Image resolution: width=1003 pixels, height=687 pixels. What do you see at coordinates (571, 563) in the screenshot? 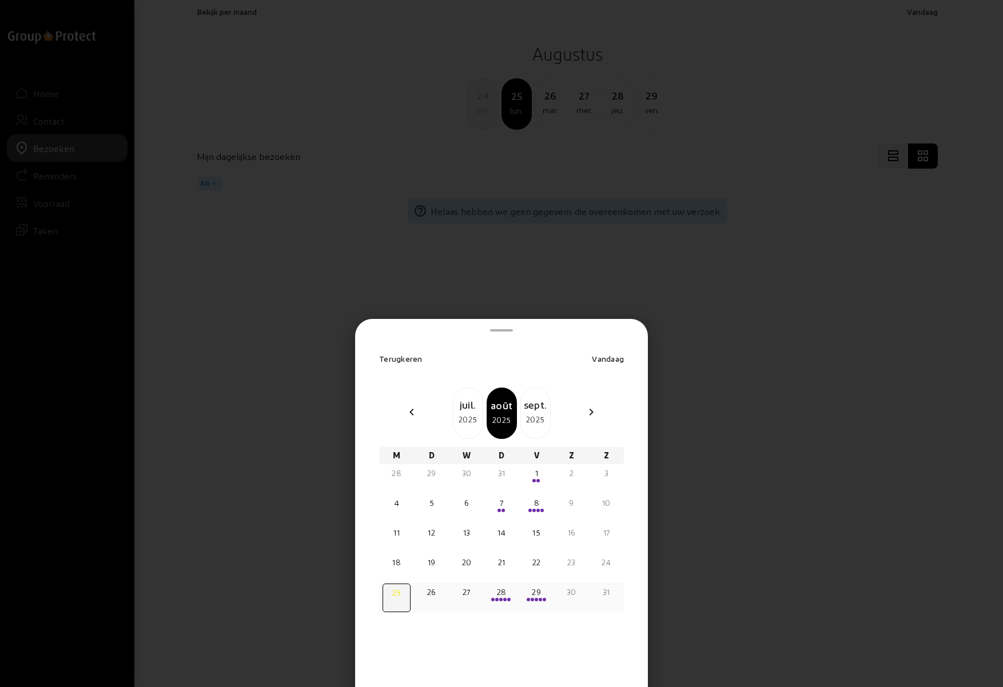
I see `div: 23` at bounding box center [571, 563].